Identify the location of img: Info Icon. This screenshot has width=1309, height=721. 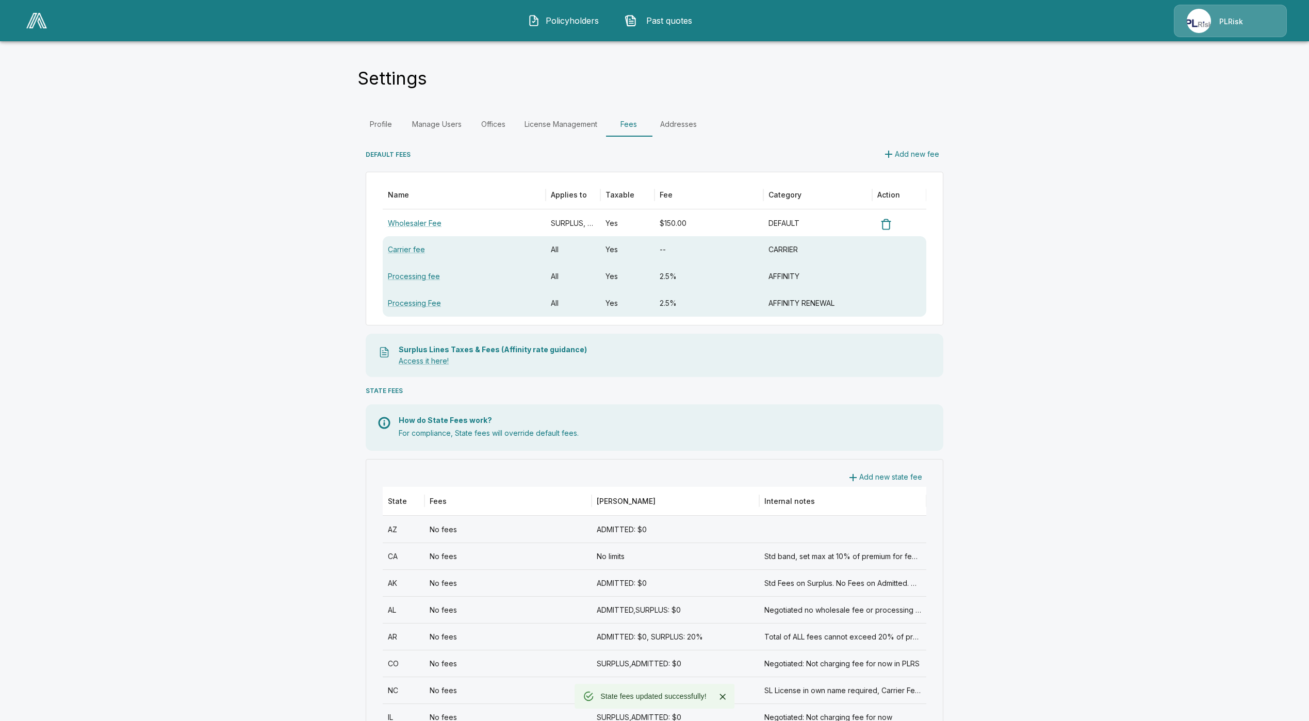
(384, 423).